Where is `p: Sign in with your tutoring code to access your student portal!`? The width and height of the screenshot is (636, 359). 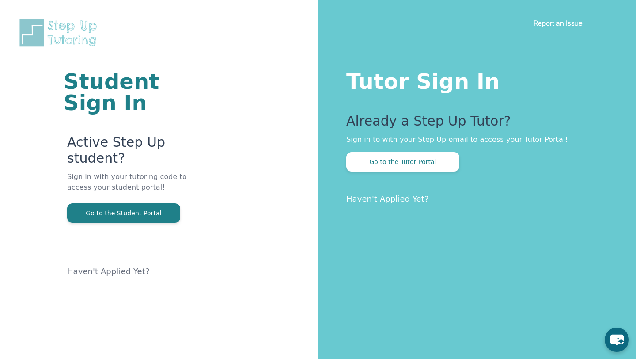
p: Sign in with your tutoring code to access your student portal! is located at coordinates (140, 187).